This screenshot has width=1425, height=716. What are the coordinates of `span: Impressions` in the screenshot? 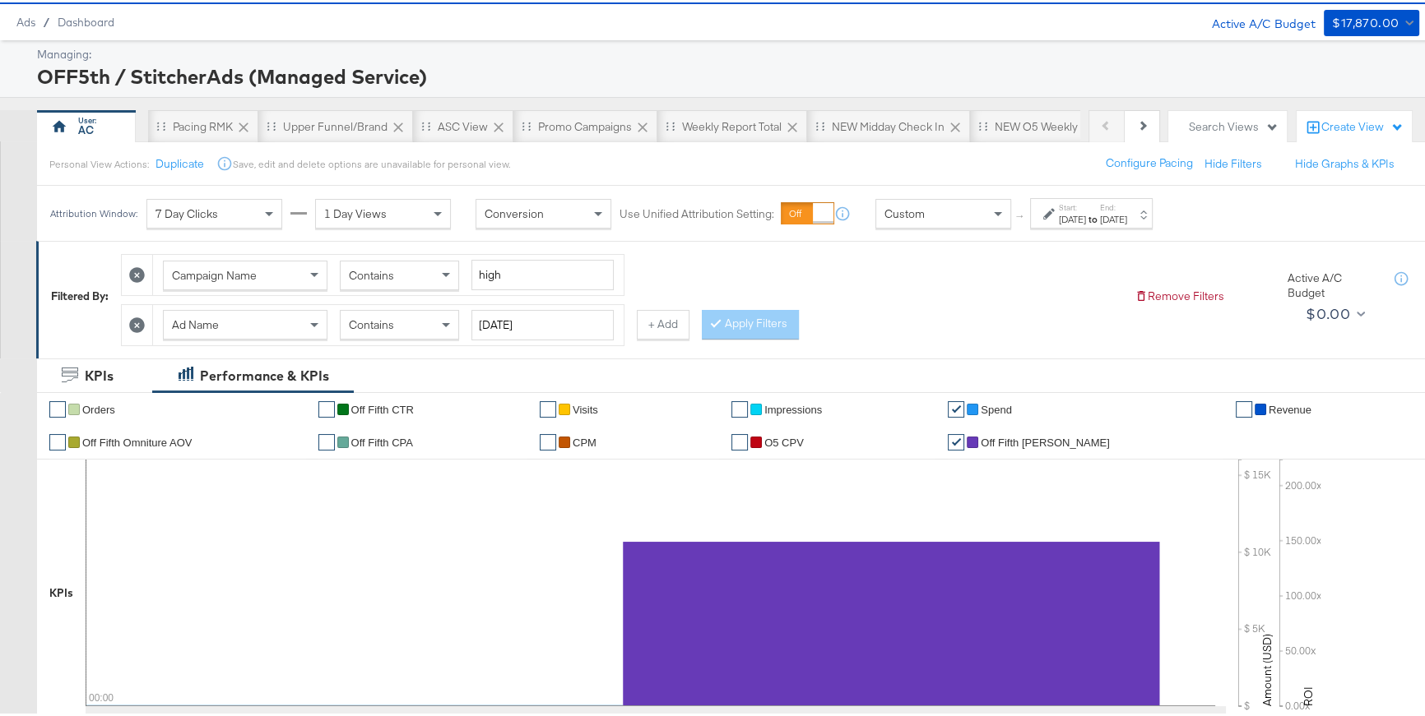 It's located at (793, 407).